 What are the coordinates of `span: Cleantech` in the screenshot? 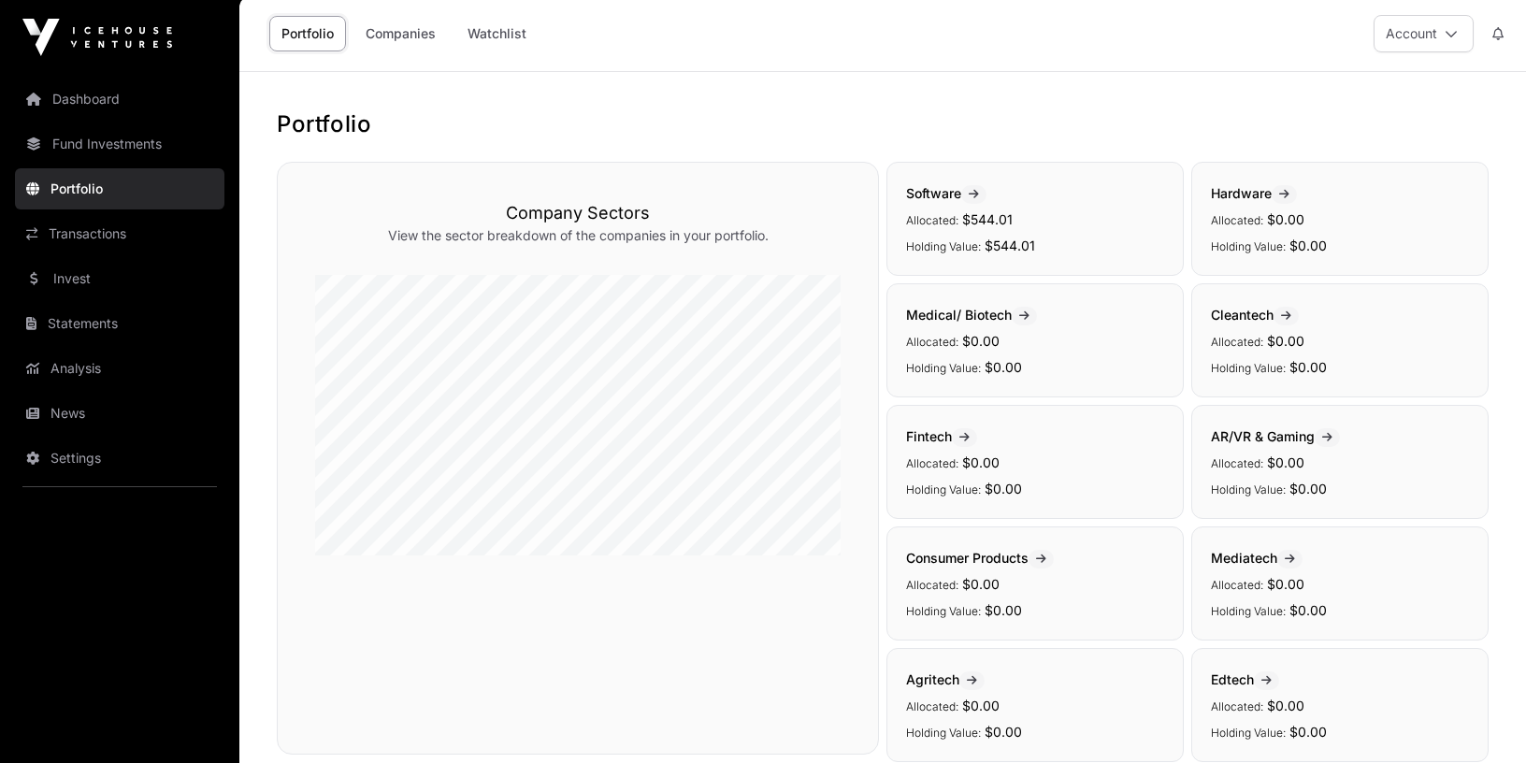 It's located at (1255, 314).